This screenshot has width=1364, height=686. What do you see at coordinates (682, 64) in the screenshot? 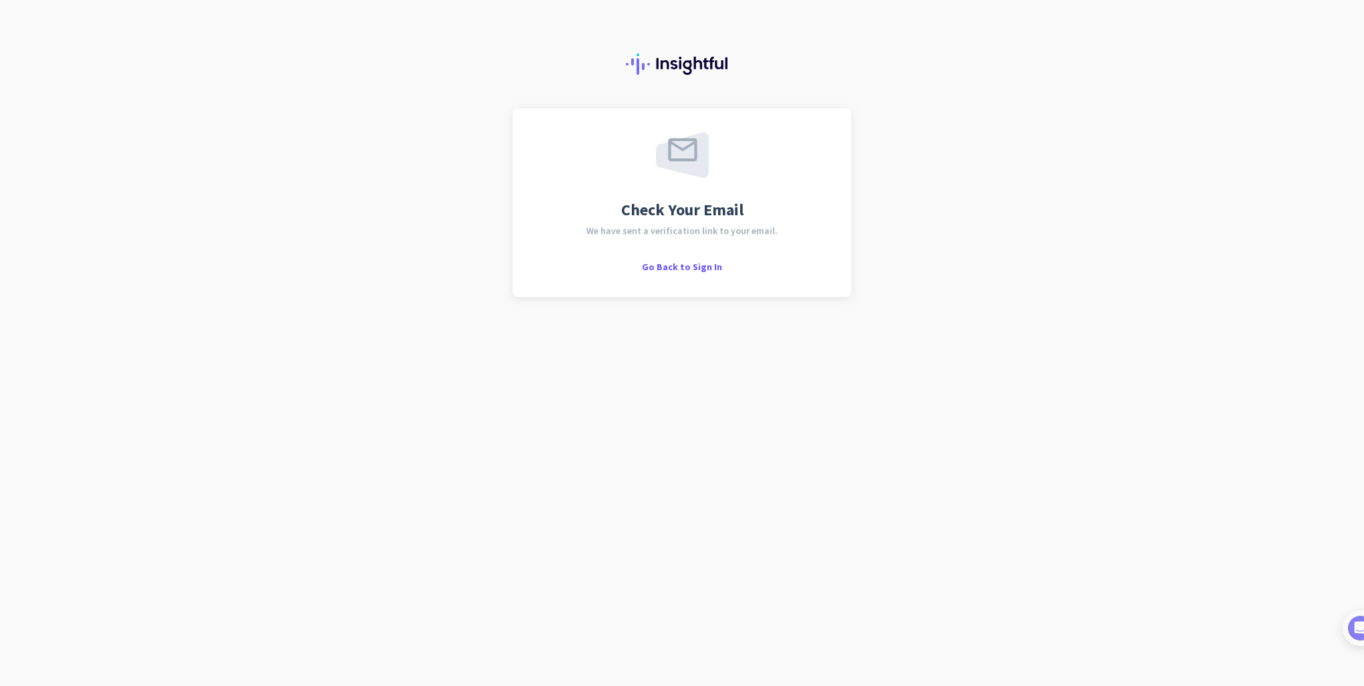
I see `img: Insightful` at bounding box center [682, 64].